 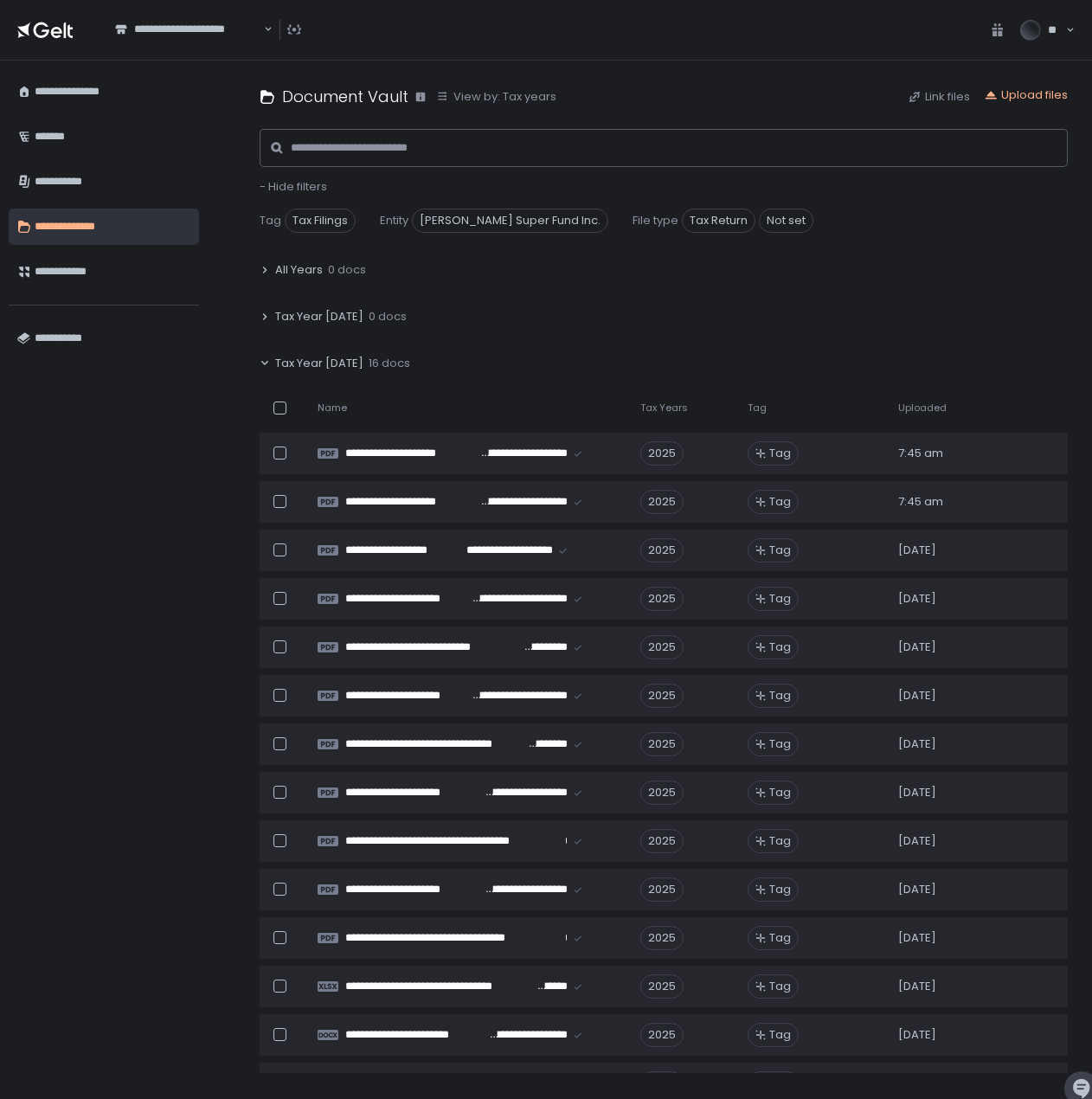 I want to click on span: Tax Filings, so click(x=320, y=221).